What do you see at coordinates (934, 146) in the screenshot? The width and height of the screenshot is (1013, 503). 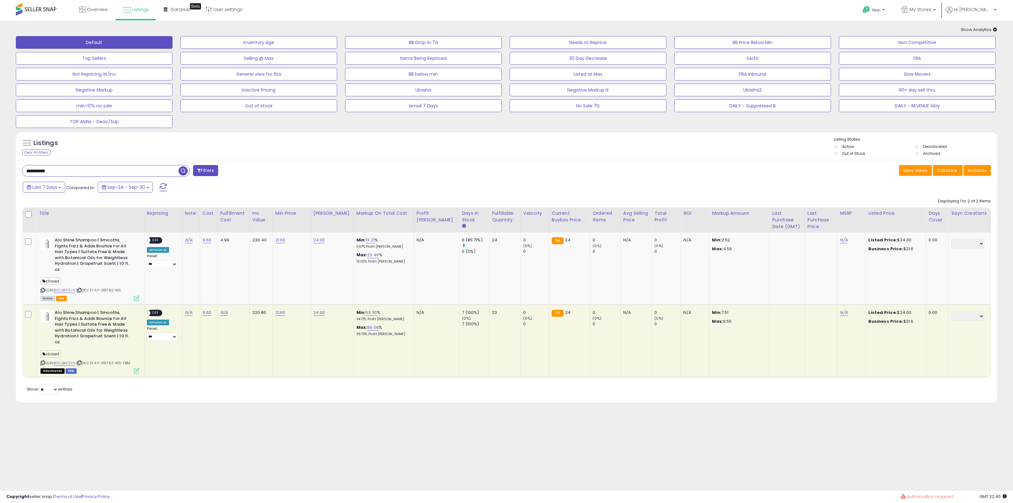 I see `label: Deactivated` at bounding box center [934, 146].